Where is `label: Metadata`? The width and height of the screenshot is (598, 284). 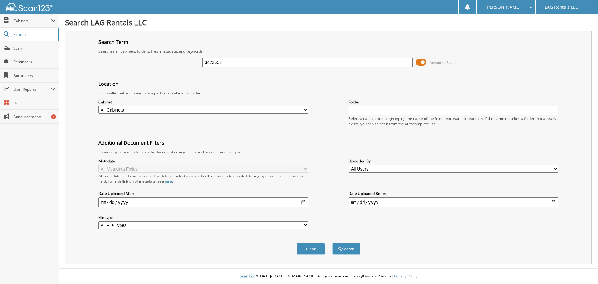
label: Metadata is located at coordinates (203, 161).